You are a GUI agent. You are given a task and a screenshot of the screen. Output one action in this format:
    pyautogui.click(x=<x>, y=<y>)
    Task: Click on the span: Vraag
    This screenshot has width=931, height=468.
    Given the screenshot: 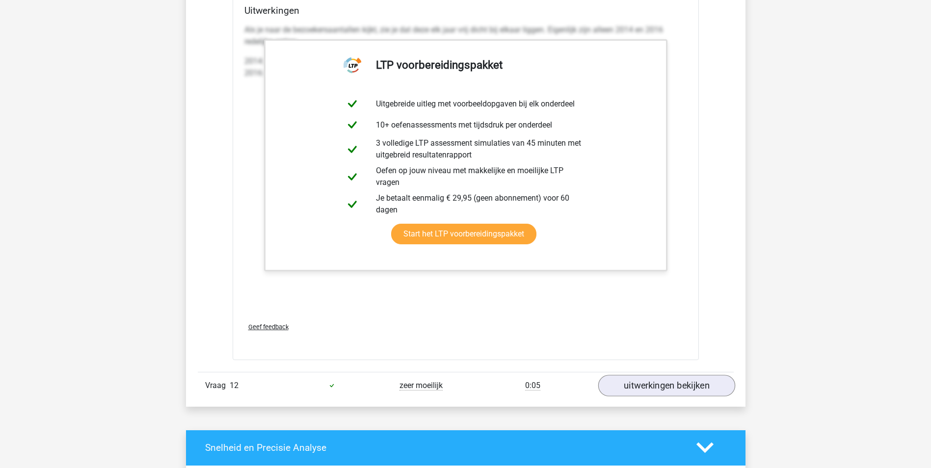 What is the action you would take?
    pyautogui.click(x=218, y=386)
    